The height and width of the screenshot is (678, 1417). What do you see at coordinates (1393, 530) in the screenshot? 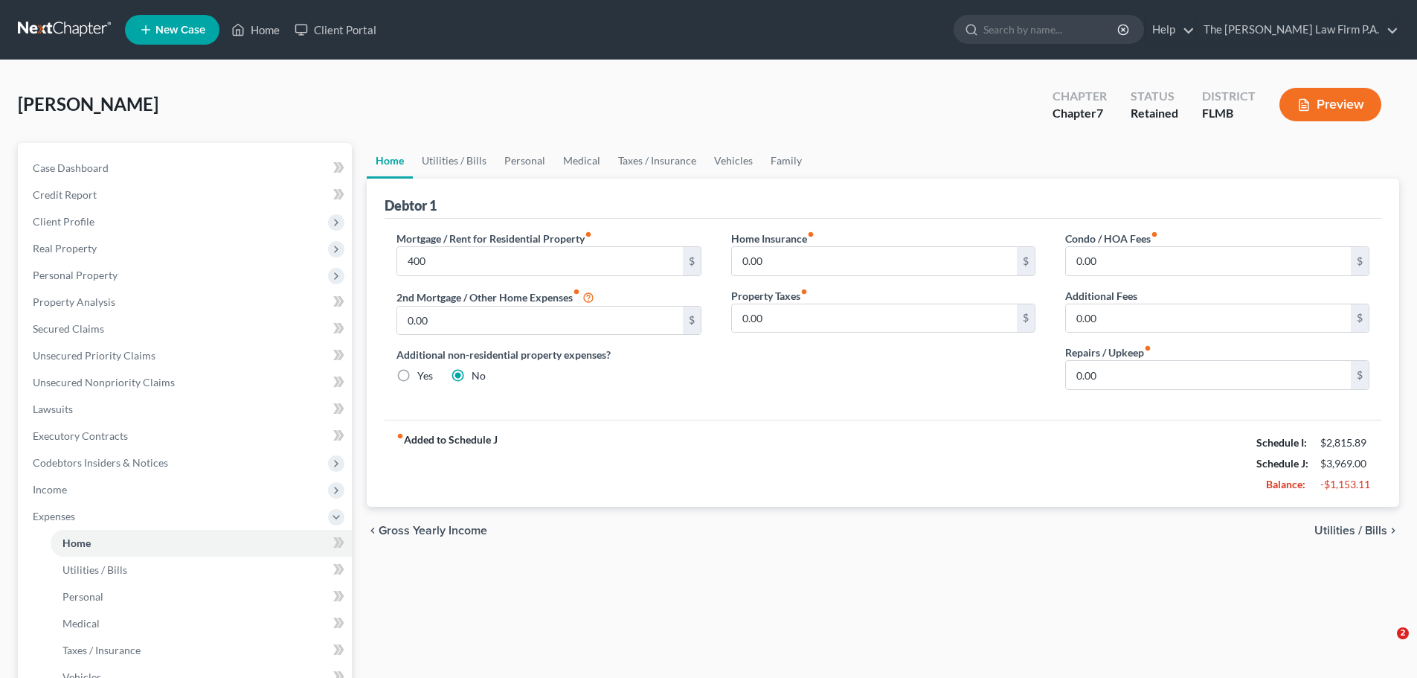
I see `i: chevron_right` at bounding box center [1393, 530].